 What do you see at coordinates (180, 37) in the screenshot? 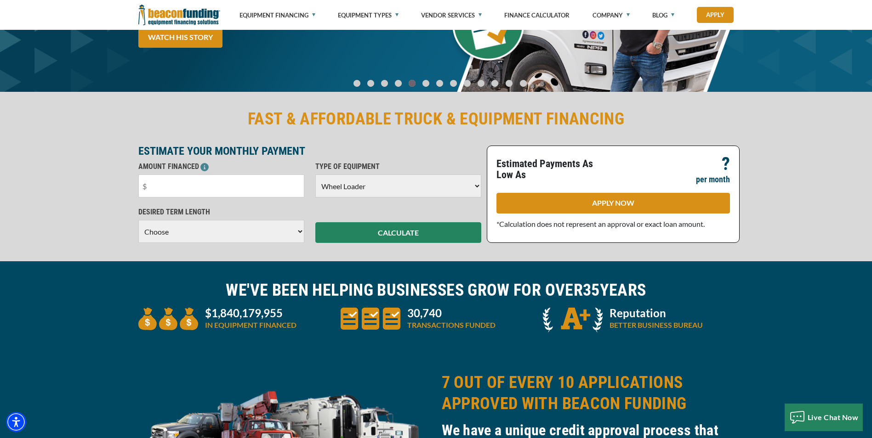
I see `a: WATCH HIS STORY` at bounding box center [180, 37].